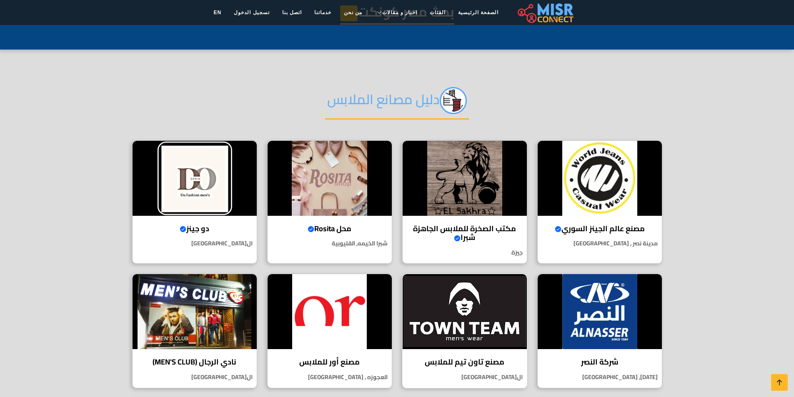 The image size is (794, 397). What do you see at coordinates (464, 202) in the screenshot?
I see `a: مكتب الصخرة للملابس الجاهزة شبرا مكتب الصخرة للملابس الجاهزة شبرا جيزة` at bounding box center [464, 202].